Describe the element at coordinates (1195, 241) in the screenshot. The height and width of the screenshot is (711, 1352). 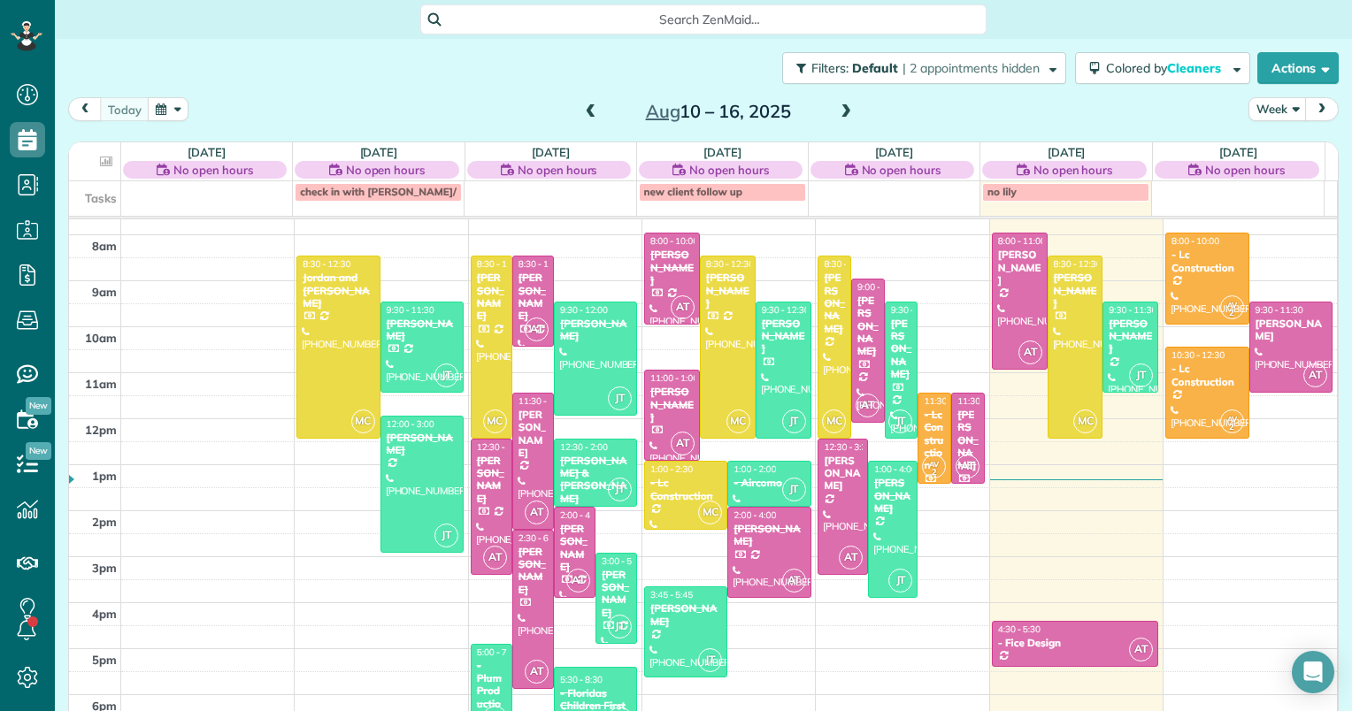
I see `span: 8:00 - 10:00` at that location.